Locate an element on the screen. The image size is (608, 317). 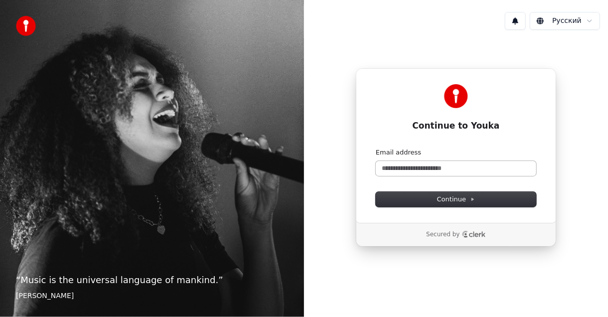
span: Continue is located at coordinates (456, 199).